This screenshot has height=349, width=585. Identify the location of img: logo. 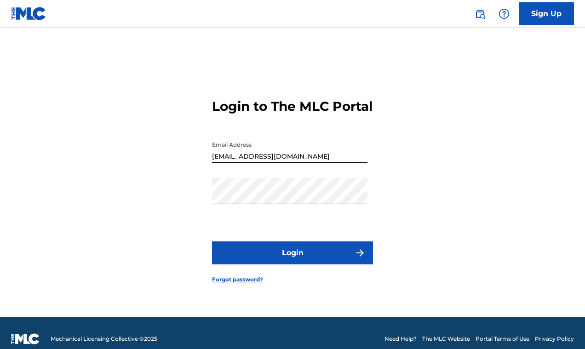
(25, 339).